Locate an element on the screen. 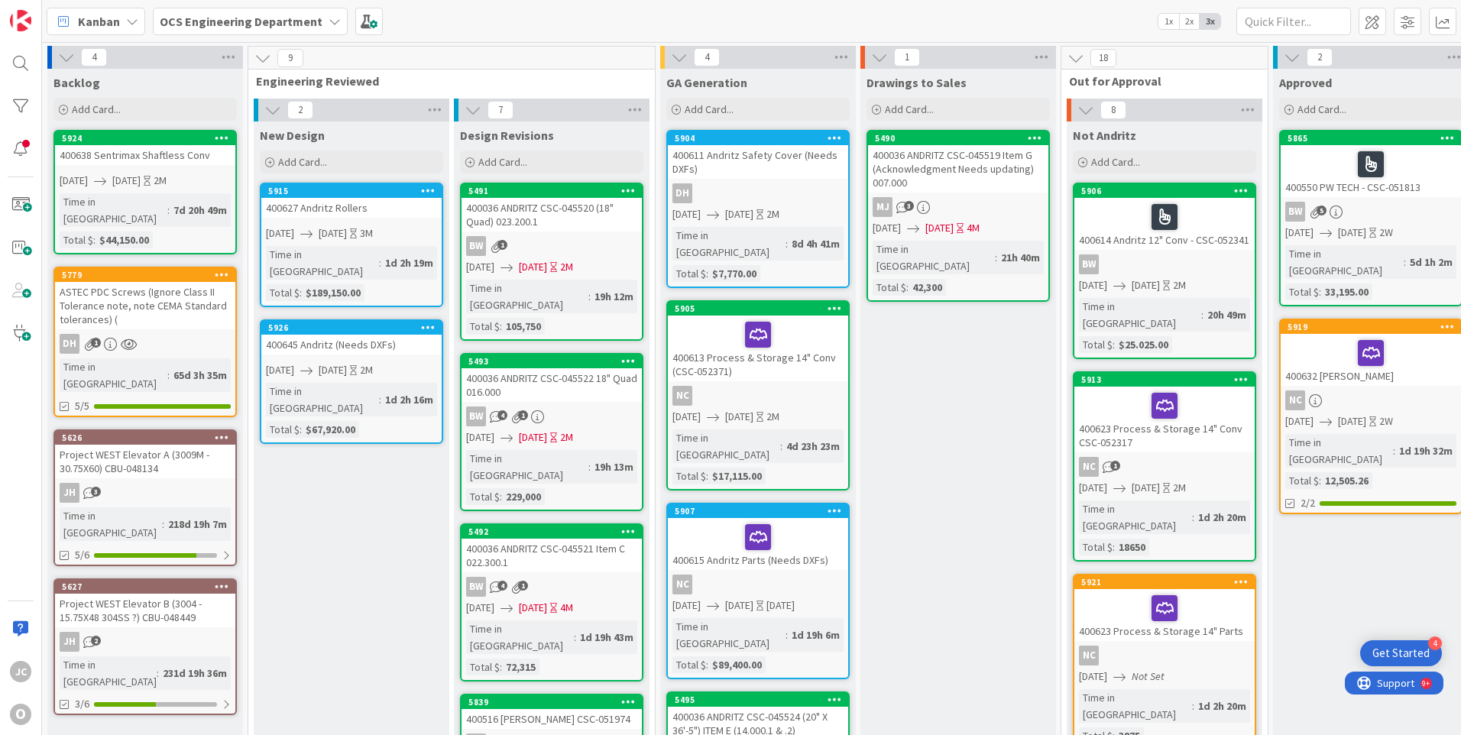 This screenshot has height=735, width=1461. div: 5924400638 Sentrimax Shaftless Conv is located at coordinates (145, 148).